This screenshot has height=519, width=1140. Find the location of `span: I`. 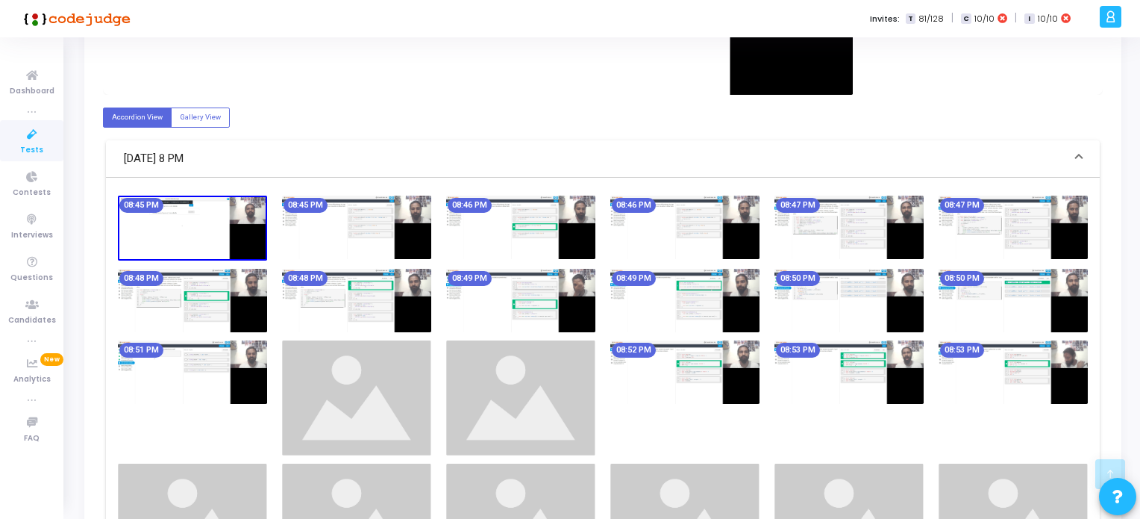

span: I is located at coordinates (1029, 19).